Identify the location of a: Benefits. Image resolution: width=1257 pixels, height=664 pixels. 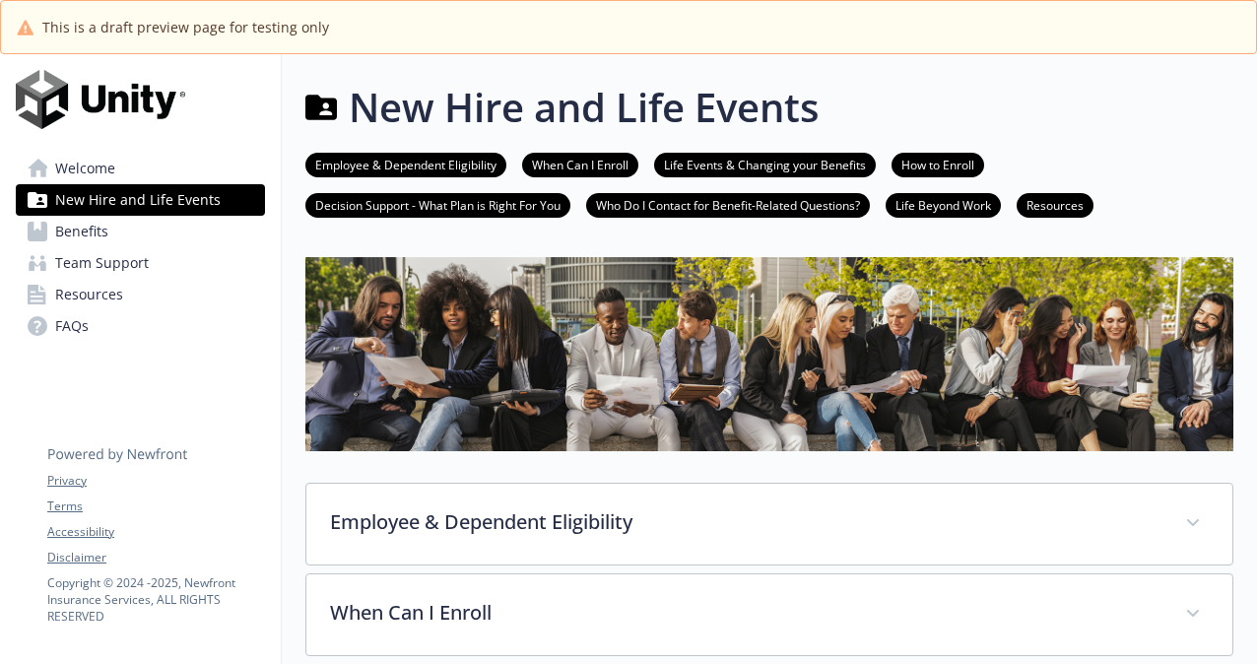
(140, 232).